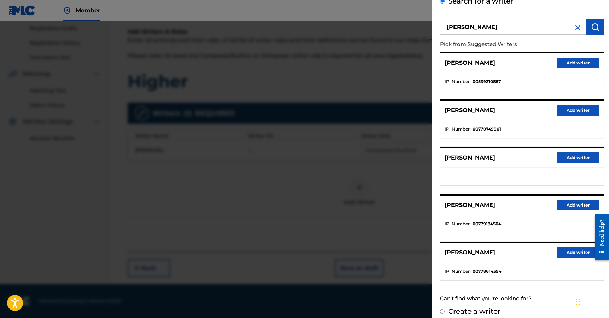 This screenshot has width=609, height=318. What do you see at coordinates (67, 11) in the screenshot?
I see `img: Top Rightsholder` at bounding box center [67, 11].